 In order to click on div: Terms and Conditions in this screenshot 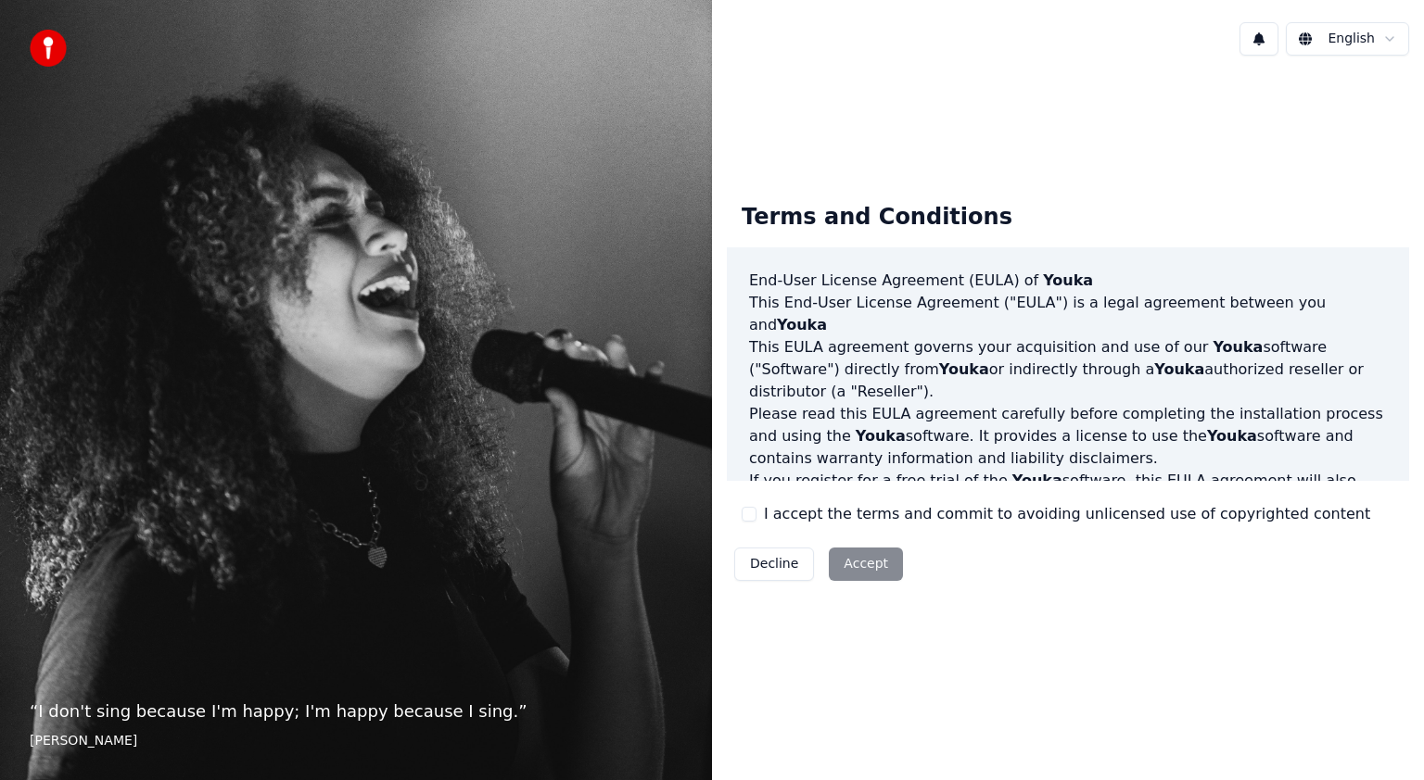, I will do `click(877, 218)`.